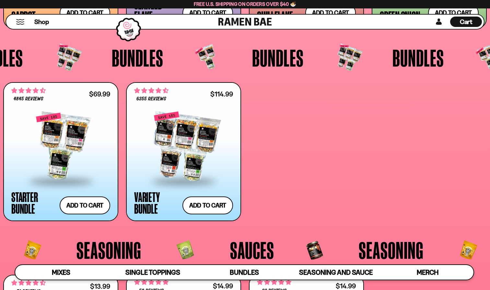  Describe the element at coordinates (61, 272) in the screenshot. I see `span: Mixes` at that location.